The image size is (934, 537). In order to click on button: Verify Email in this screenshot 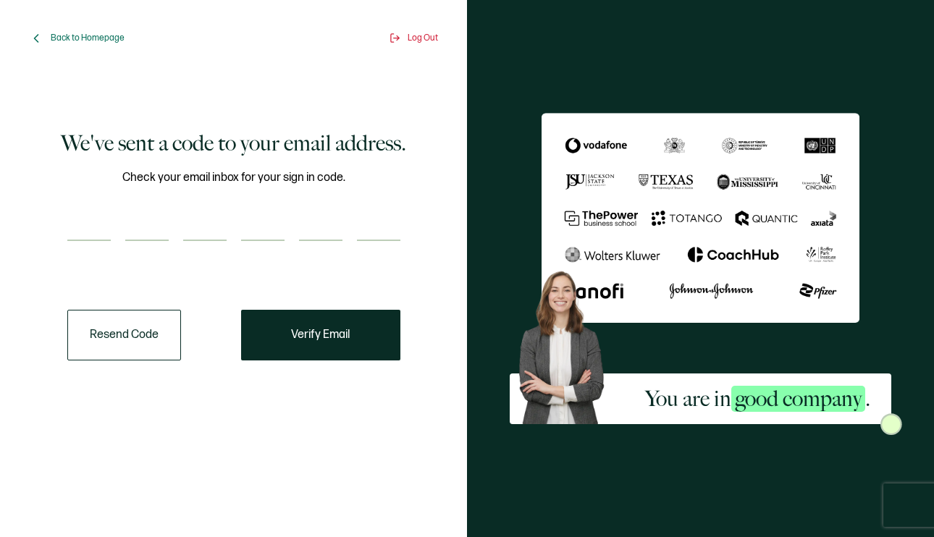, I will do `click(321, 335)`.